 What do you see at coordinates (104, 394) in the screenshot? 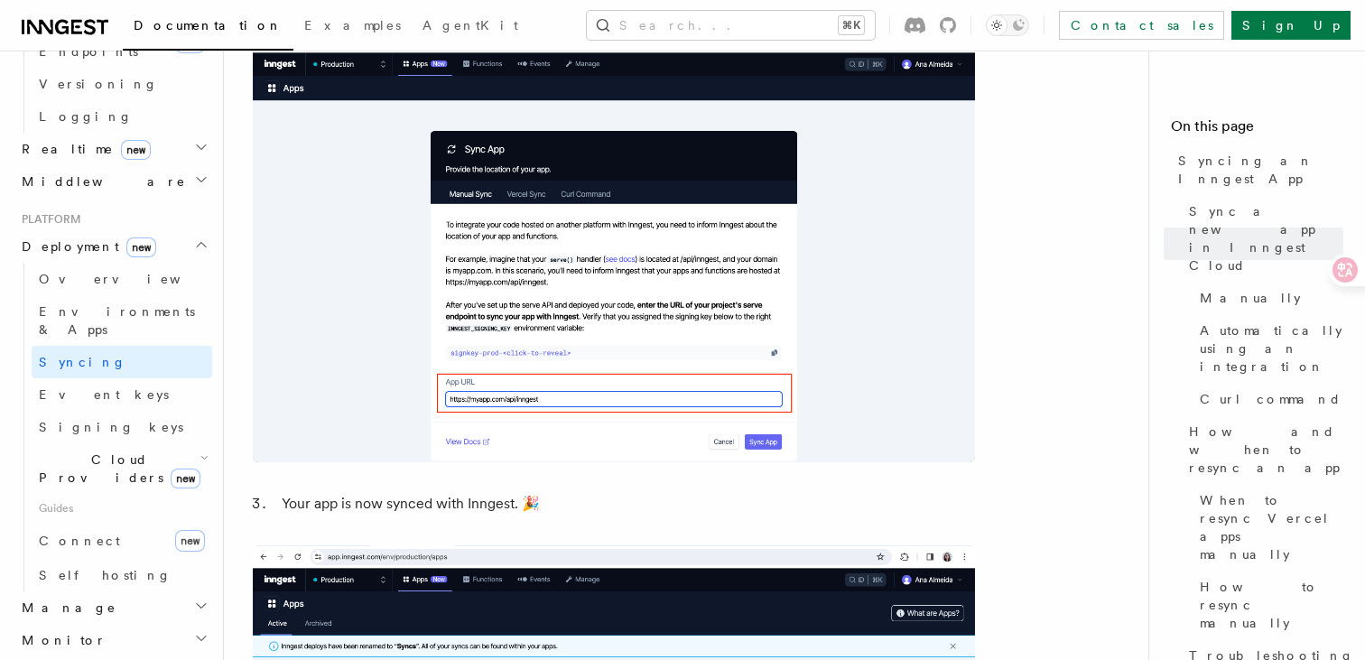
I see `span: Event keys` at bounding box center [104, 394].